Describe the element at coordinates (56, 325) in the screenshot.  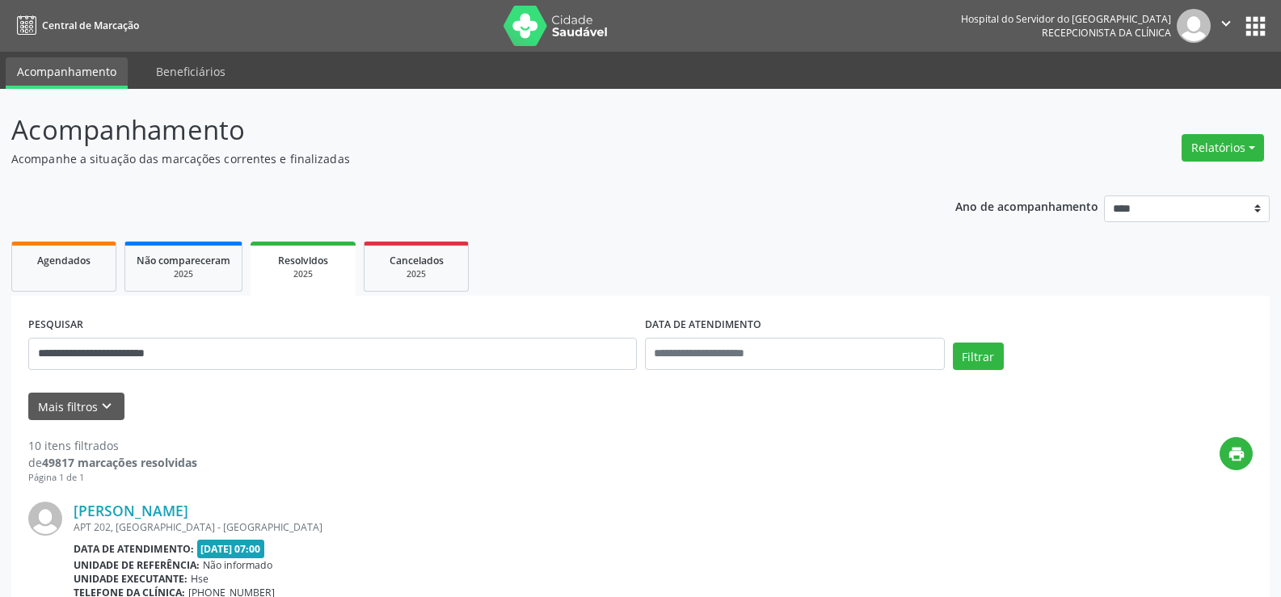
I see `label: PESQUISAR` at that location.